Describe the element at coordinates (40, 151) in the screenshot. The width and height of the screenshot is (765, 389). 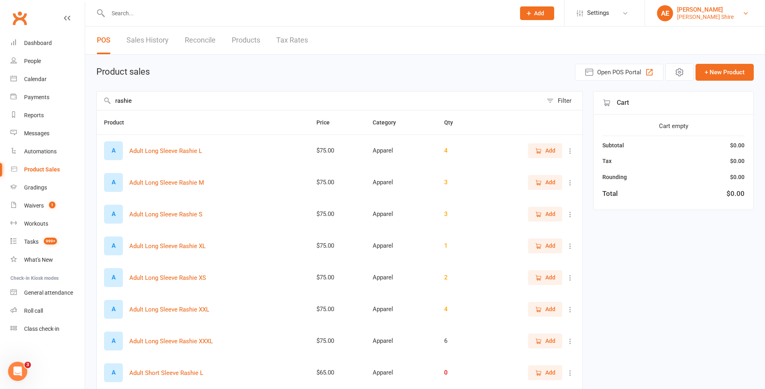
I see `div: Automations` at that location.